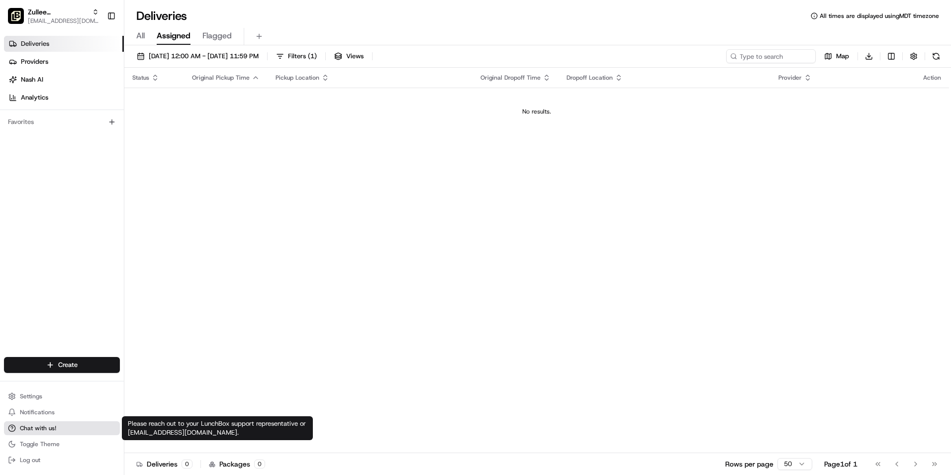  I want to click on h1: Deliveries, so click(162, 16).